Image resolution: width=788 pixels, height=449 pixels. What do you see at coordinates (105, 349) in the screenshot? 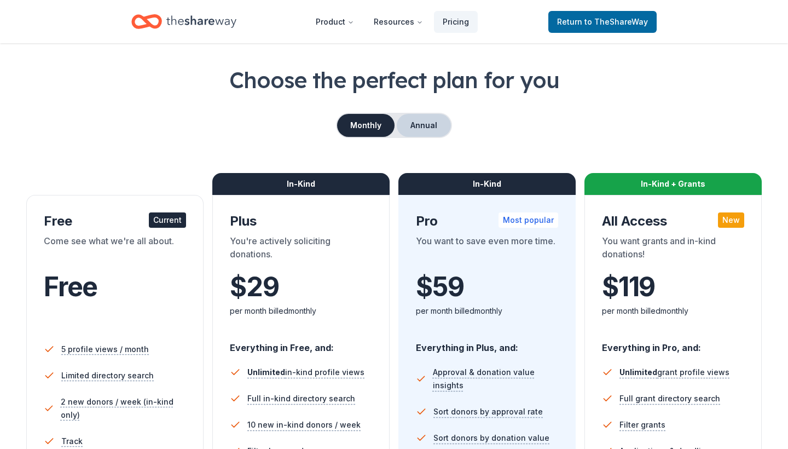
I see `span: 5 profile views / month` at bounding box center [105, 349].